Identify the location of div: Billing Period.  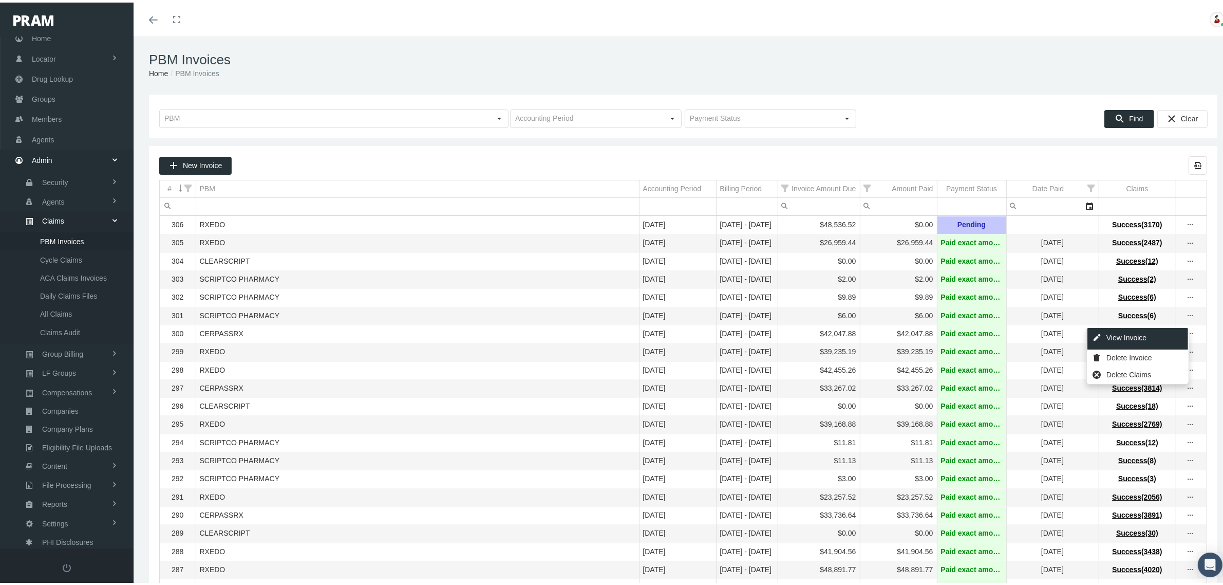
(741, 186).